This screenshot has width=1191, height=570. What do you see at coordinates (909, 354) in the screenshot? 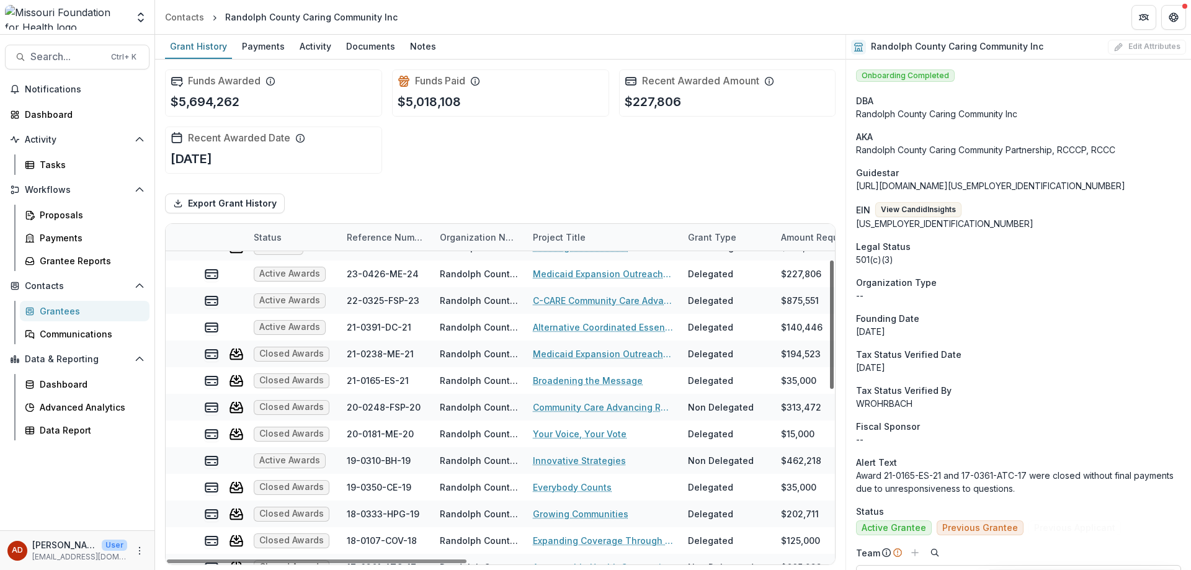
I see `span: Tax Status Verified Date` at bounding box center [909, 354].